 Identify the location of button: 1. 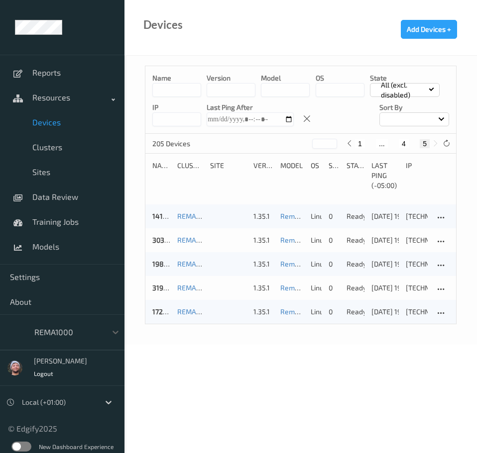
(360, 144).